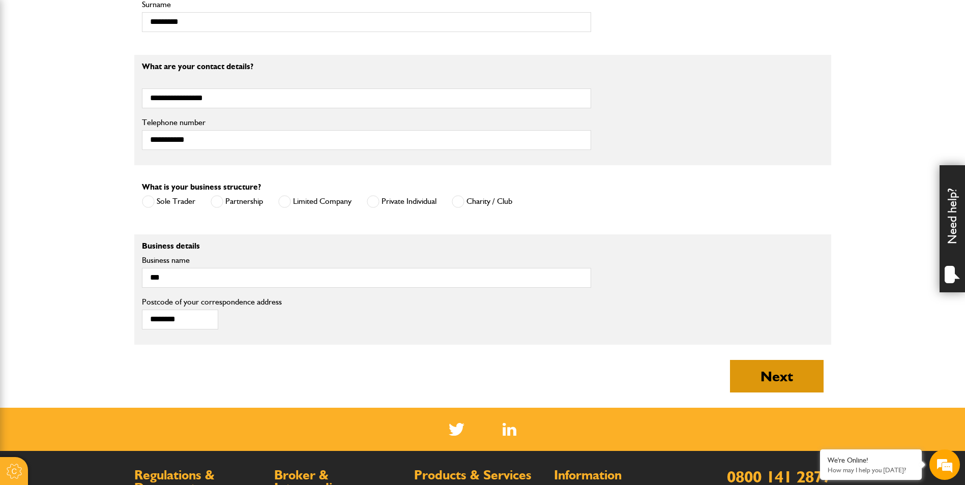  Describe the element at coordinates (953, 229) in the screenshot. I see `div: Need help?` at that location.